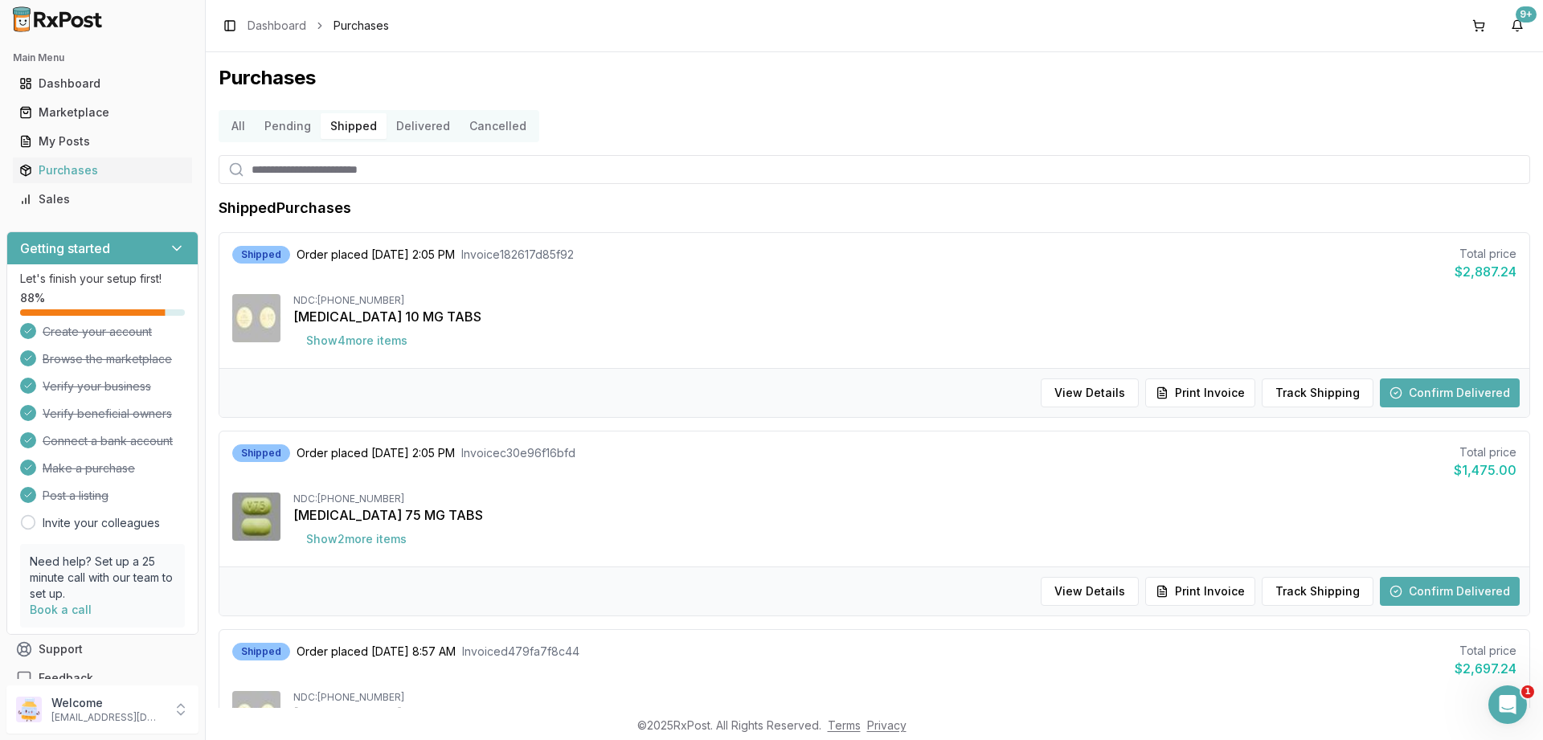 This screenshot has height=740, width=1543. Describe the element at coordinates (256, 318) in the screenshot. I see `img: Jardiance 10 MG TABS` at that location.